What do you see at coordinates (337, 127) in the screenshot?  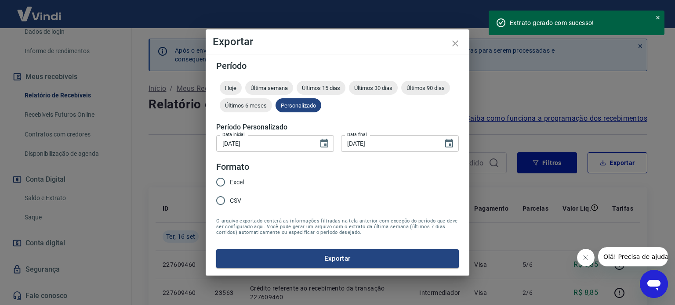 I see `h5: Período Personalizado` at bounding box center [337, 127].